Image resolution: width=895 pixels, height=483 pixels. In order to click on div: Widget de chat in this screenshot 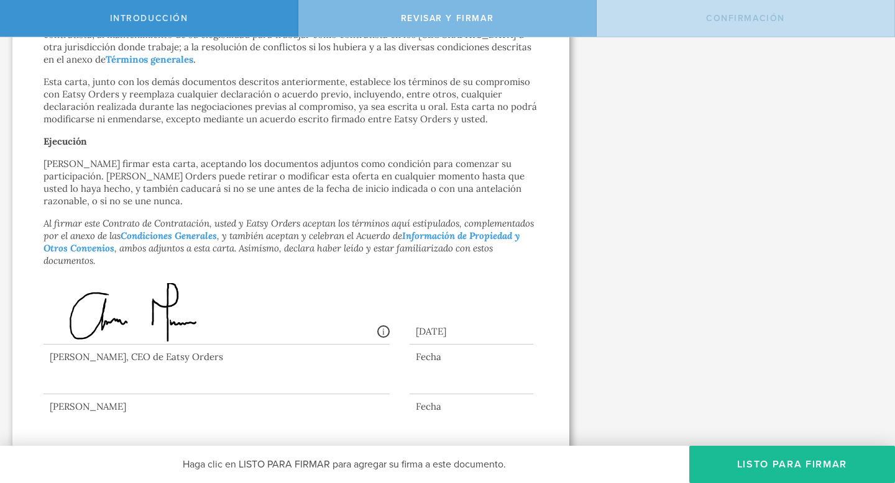, I will do `click(864, 416)`.